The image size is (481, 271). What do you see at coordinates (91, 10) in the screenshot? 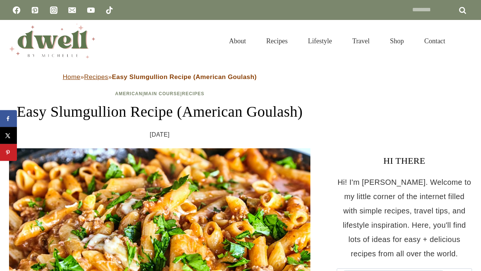
I see `a: YouTube` at bounding box center [91, 10].